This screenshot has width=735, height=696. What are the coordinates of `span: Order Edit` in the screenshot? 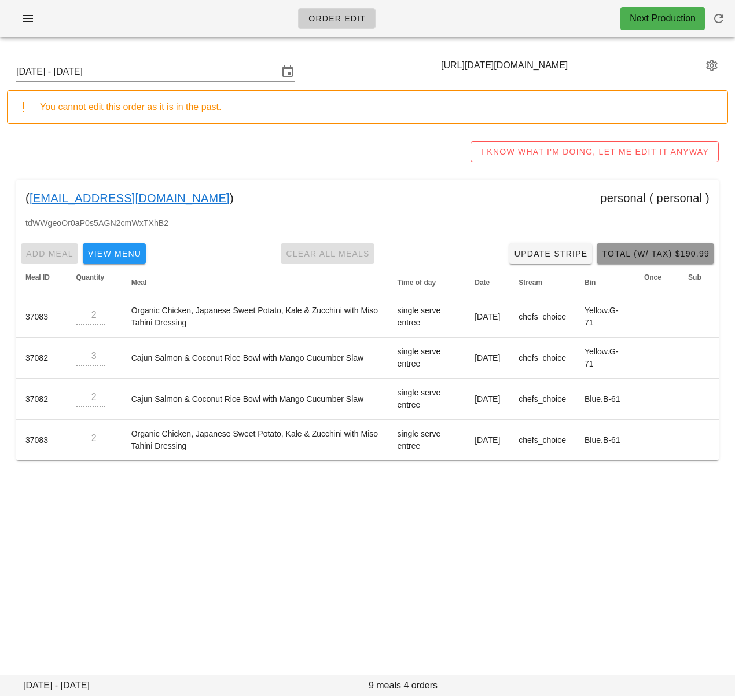 It's located at (337, 19).